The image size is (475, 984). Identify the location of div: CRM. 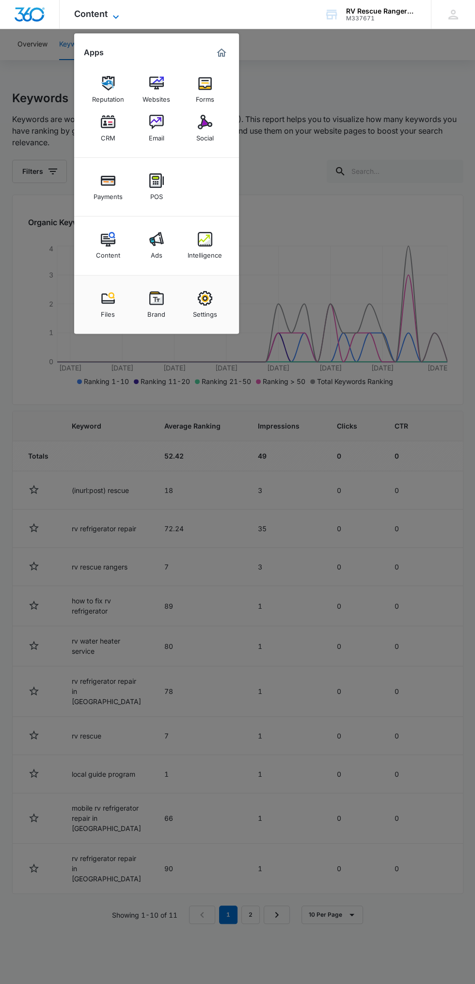
(108, 136).